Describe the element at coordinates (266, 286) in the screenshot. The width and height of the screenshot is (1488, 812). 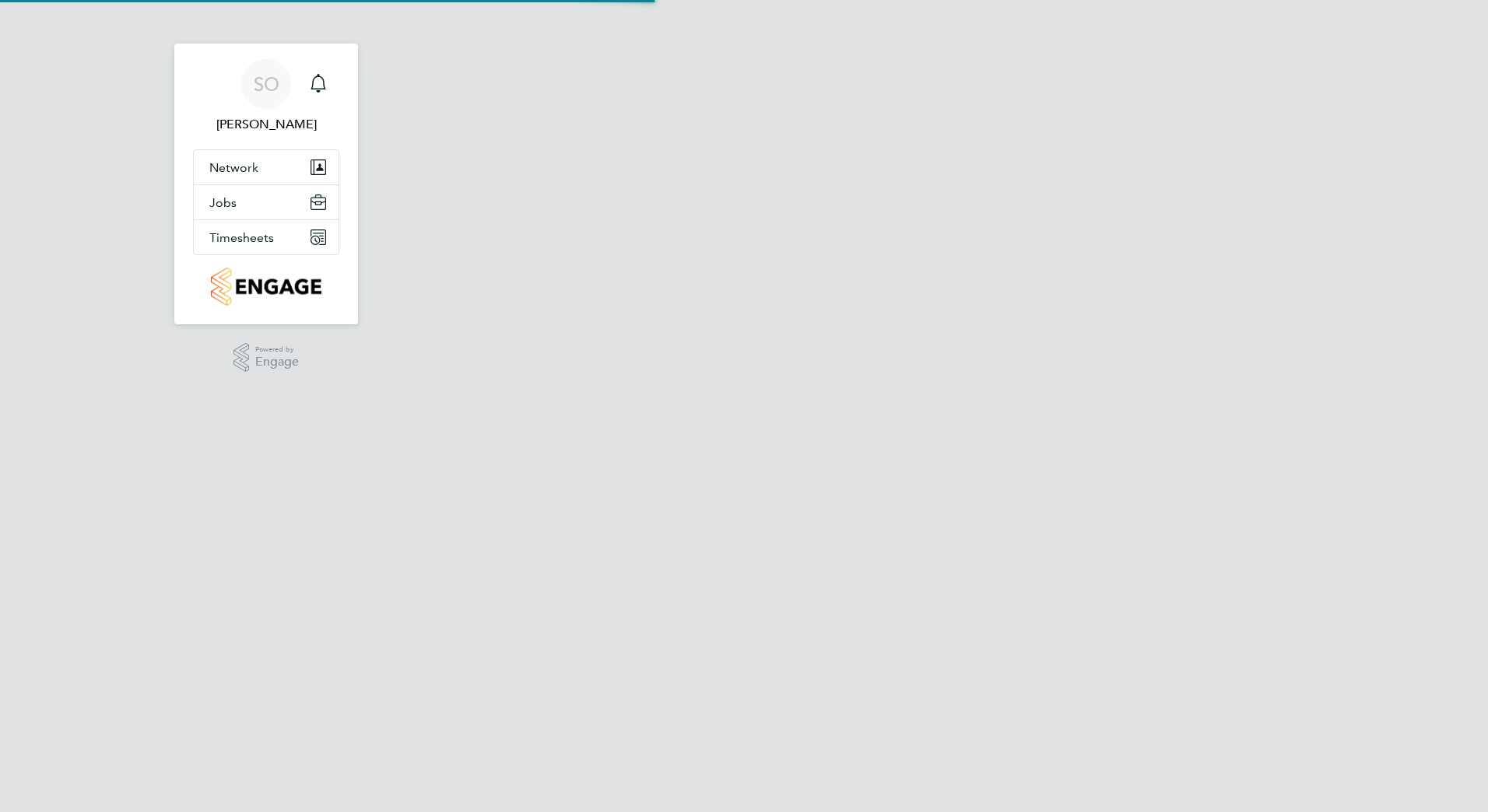
I see `a: Go to home page` at that location.